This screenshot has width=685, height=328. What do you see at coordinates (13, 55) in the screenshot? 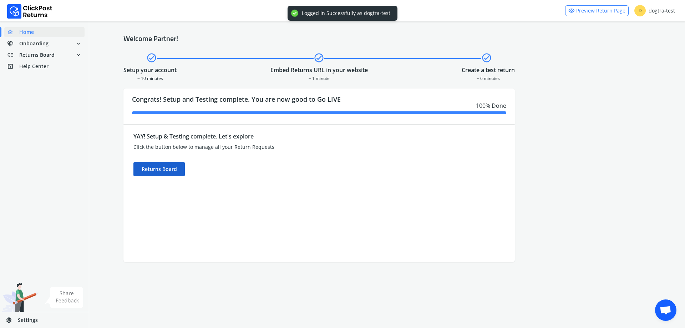
I see `span: low_priority` at bounding box center [13, 55].